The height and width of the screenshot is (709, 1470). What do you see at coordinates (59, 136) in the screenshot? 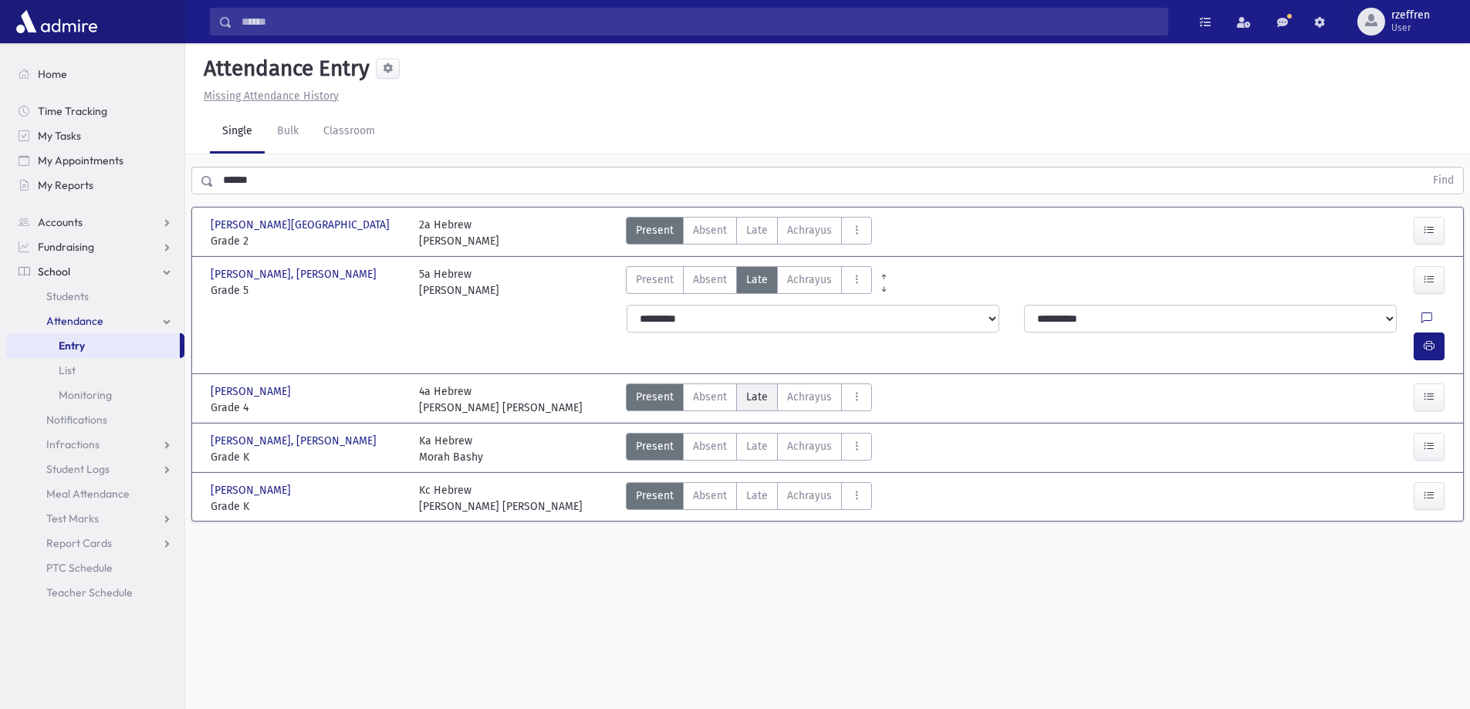
I see `span: My Tasks` at bounding box center [59, 136].